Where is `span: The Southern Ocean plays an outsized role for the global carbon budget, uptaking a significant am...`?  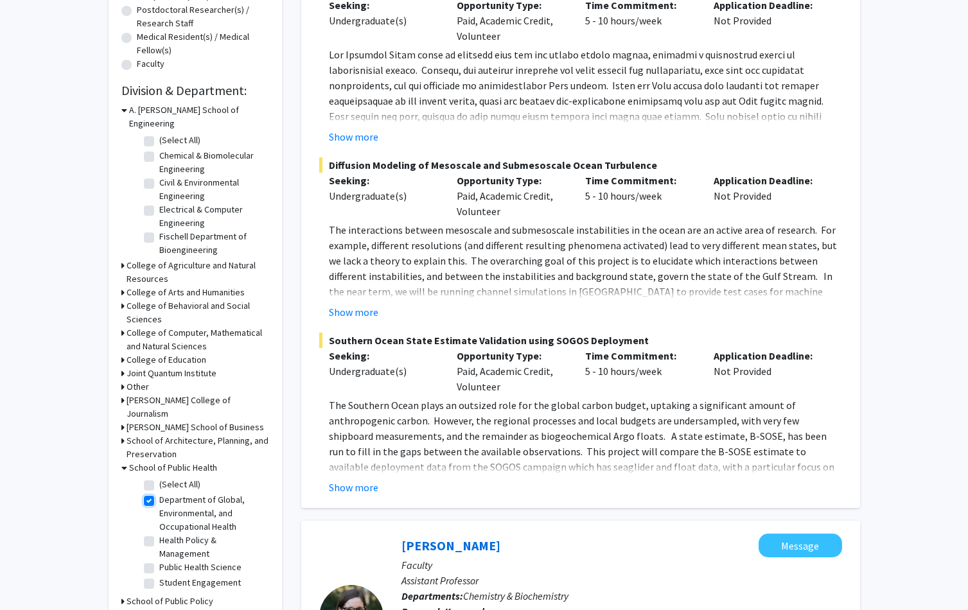 span: The Southern Ocean plays an outsized role for the global carbon budget, uptaking a significant am... is located at coordinates (585, 459).